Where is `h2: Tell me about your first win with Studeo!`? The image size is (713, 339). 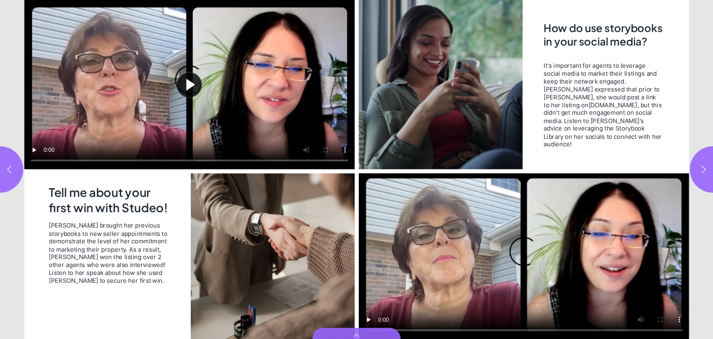
h2: Tell me about your first win with Studeo! is located at coordinates (111, 200).